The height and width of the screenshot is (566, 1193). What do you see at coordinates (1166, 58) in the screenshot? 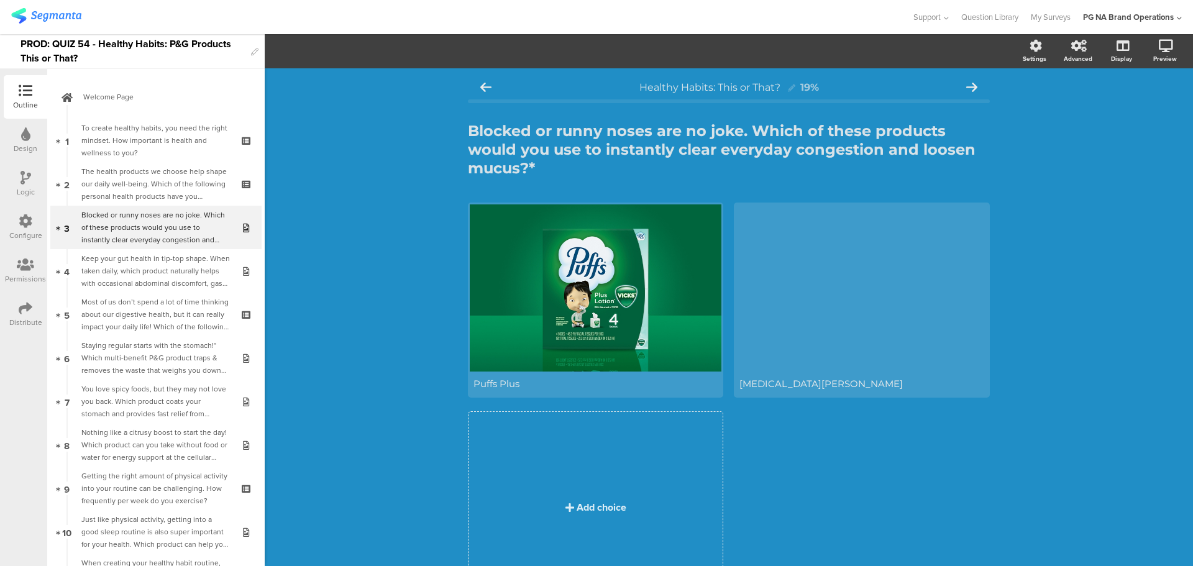
I see `div: Preview` at bounding box center [1166, 58].